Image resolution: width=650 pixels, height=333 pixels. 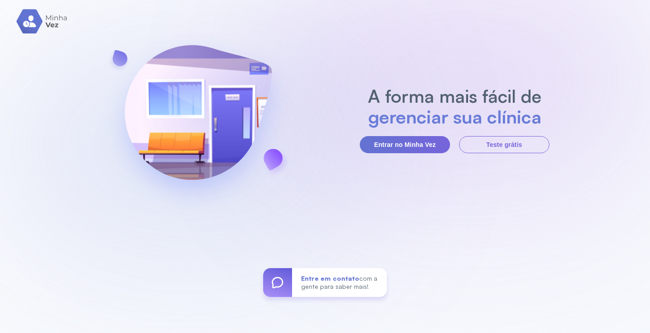 I want to click on div: com a gente para saber mais!, so click(x=339, y=283).